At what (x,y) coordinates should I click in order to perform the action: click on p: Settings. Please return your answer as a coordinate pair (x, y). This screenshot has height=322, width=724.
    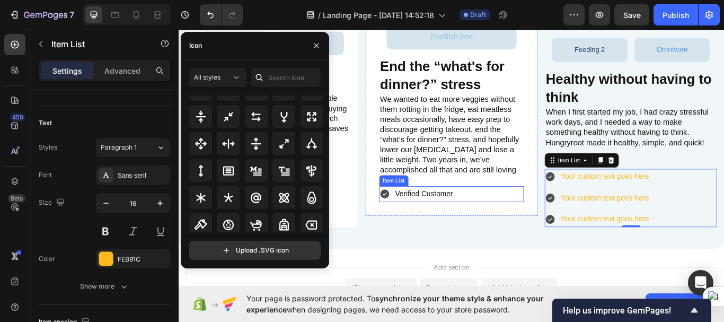
    Looking at the image, I should click on (67, 70).